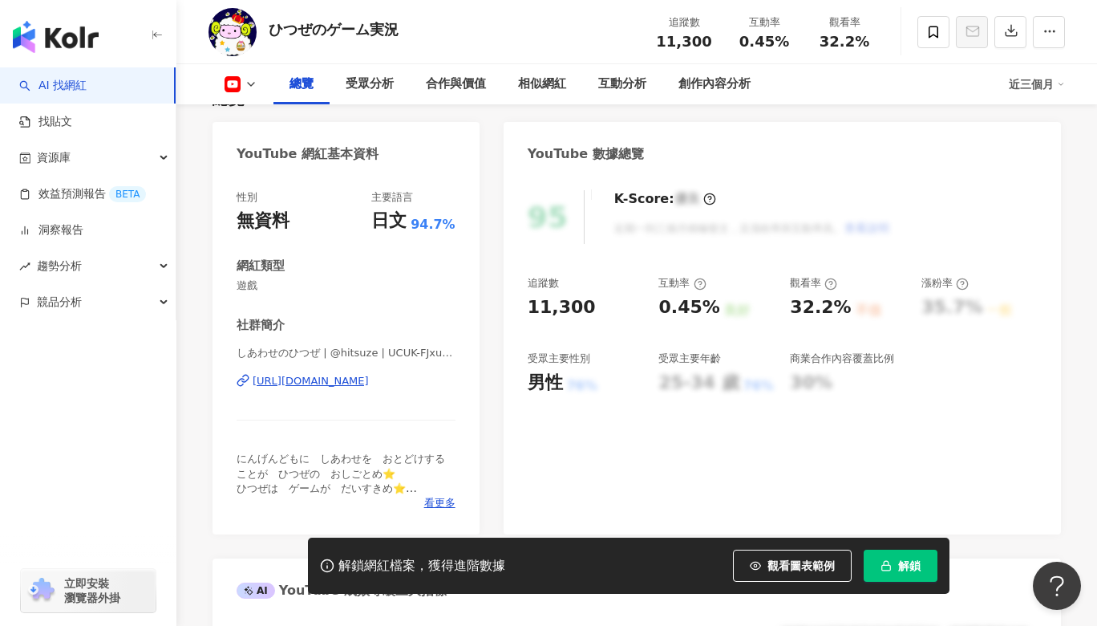 The width and height of the screenshot is (1097, 626). What do you see at coordinates (334, 29) in the screenshot?
I see `div: ひつぜのゲーム実況` at bounding box center [334, 29].